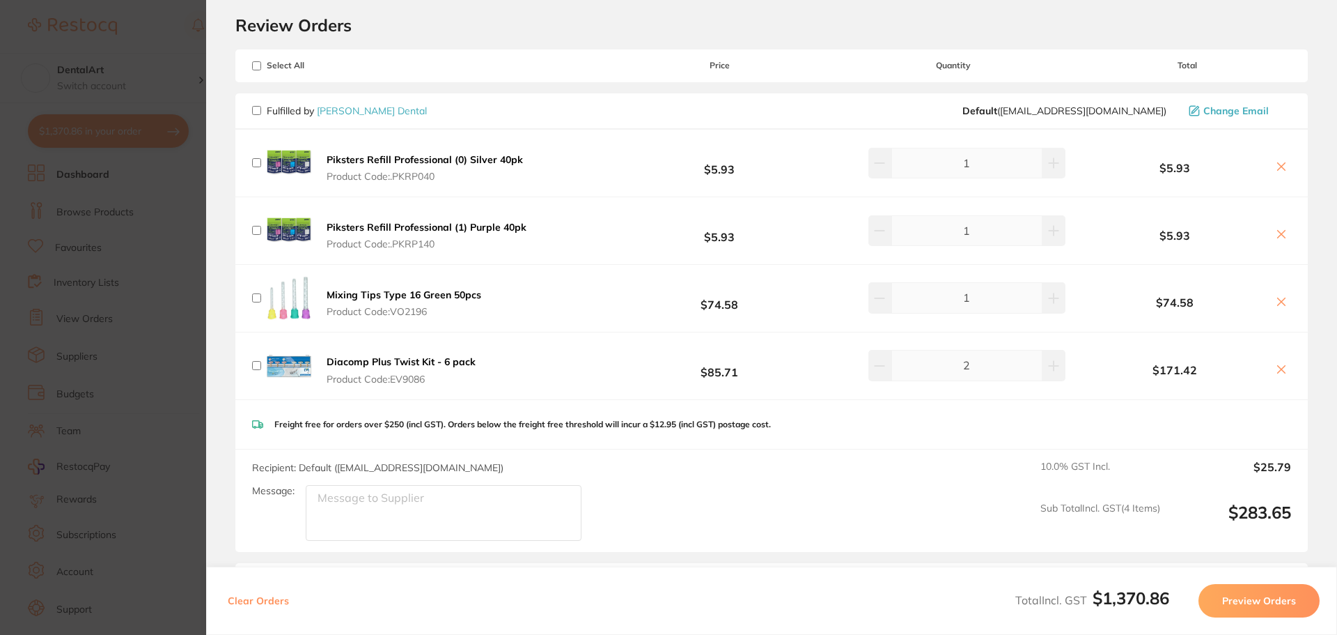 This screenshot has width=1337, height=635. What do you see at coordinates (1175, 370) in the screenshot?
I see `b: $171.42` at bounding box center [1175, 370].